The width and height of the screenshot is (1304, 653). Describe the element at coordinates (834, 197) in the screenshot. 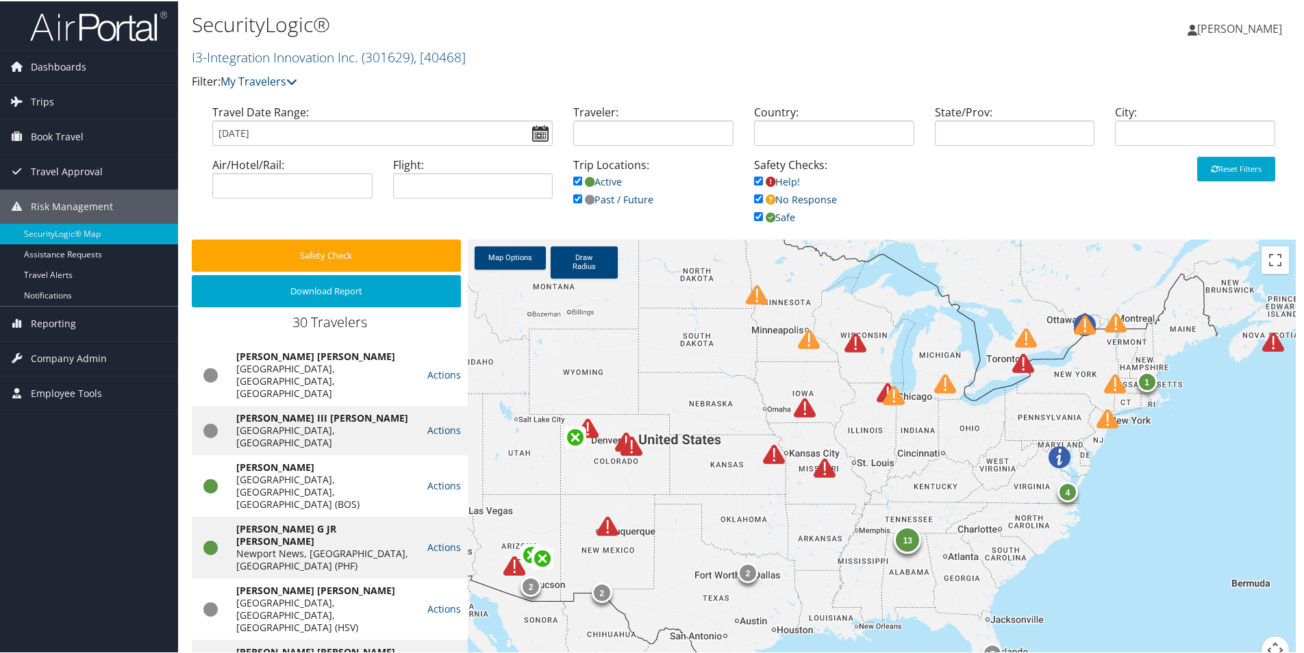

I see `div: Safety Checks:` at that location.